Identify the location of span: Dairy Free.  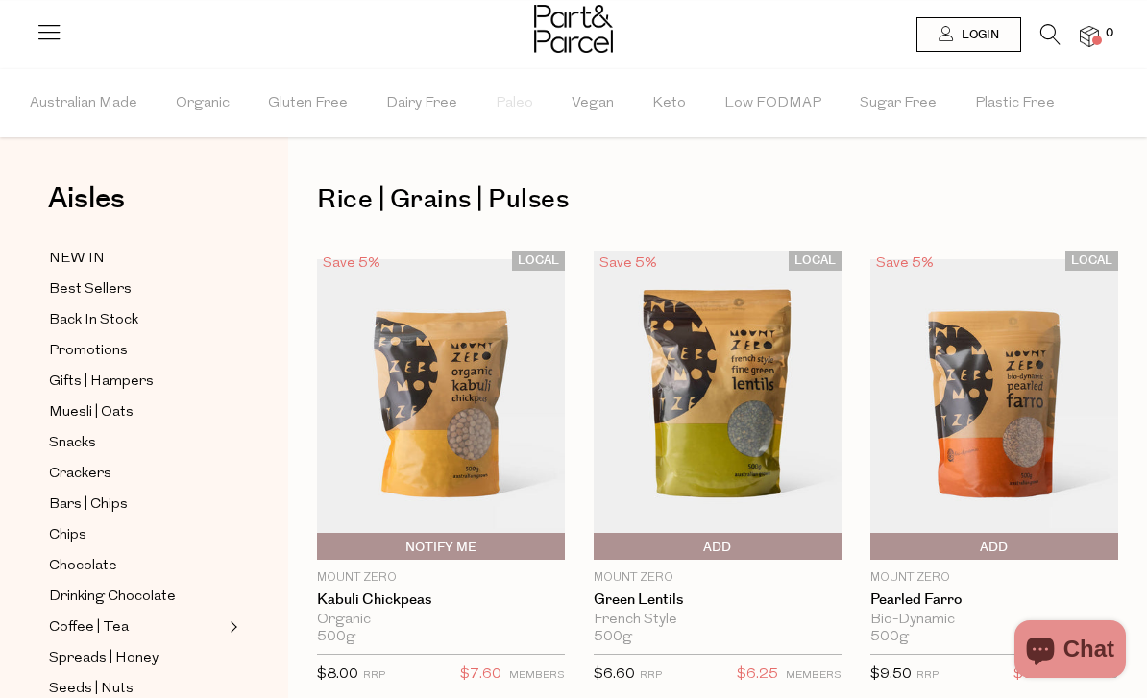
(422, 104).